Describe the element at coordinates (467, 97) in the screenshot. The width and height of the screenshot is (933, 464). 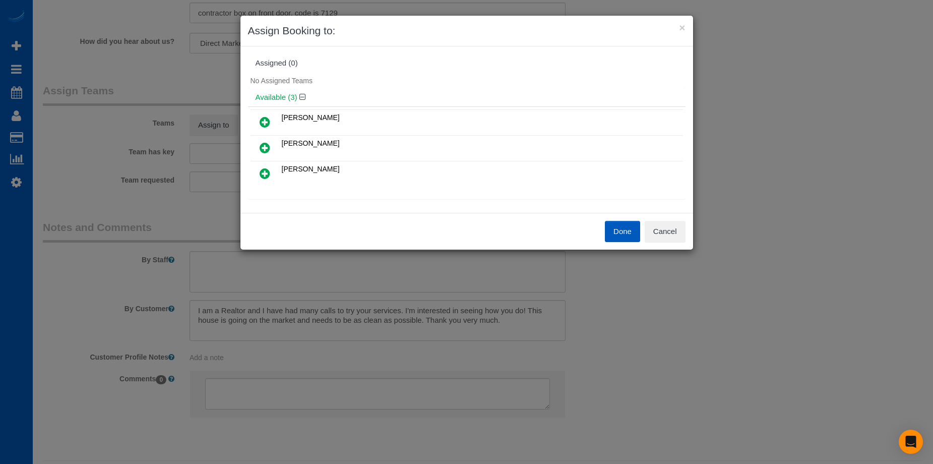
I see `h4: Available (3)` at that location.